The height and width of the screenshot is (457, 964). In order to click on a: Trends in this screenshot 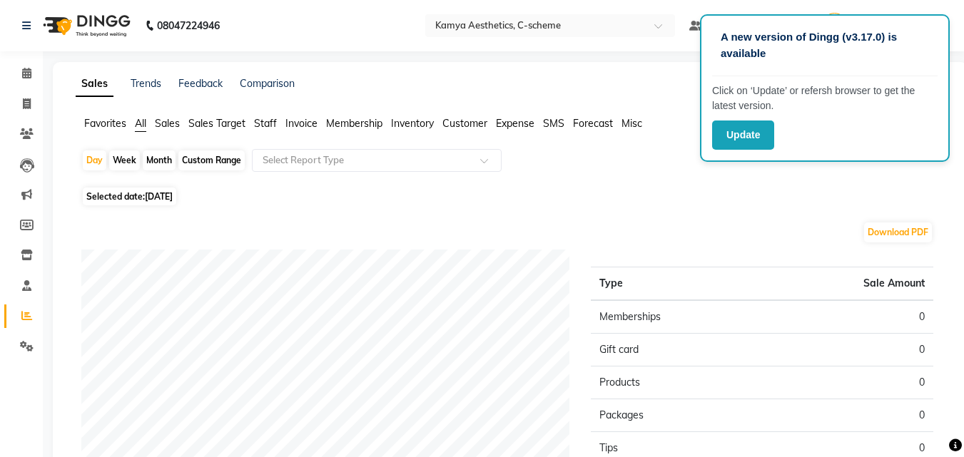, I will do `click(146, 83)`.